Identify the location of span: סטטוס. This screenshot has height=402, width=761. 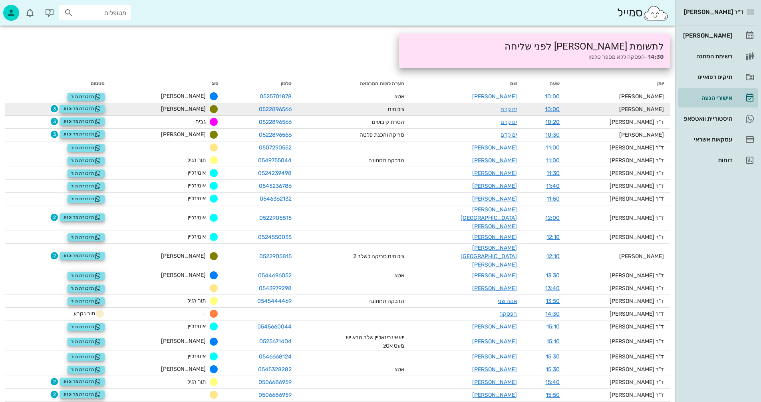
(97, 83).